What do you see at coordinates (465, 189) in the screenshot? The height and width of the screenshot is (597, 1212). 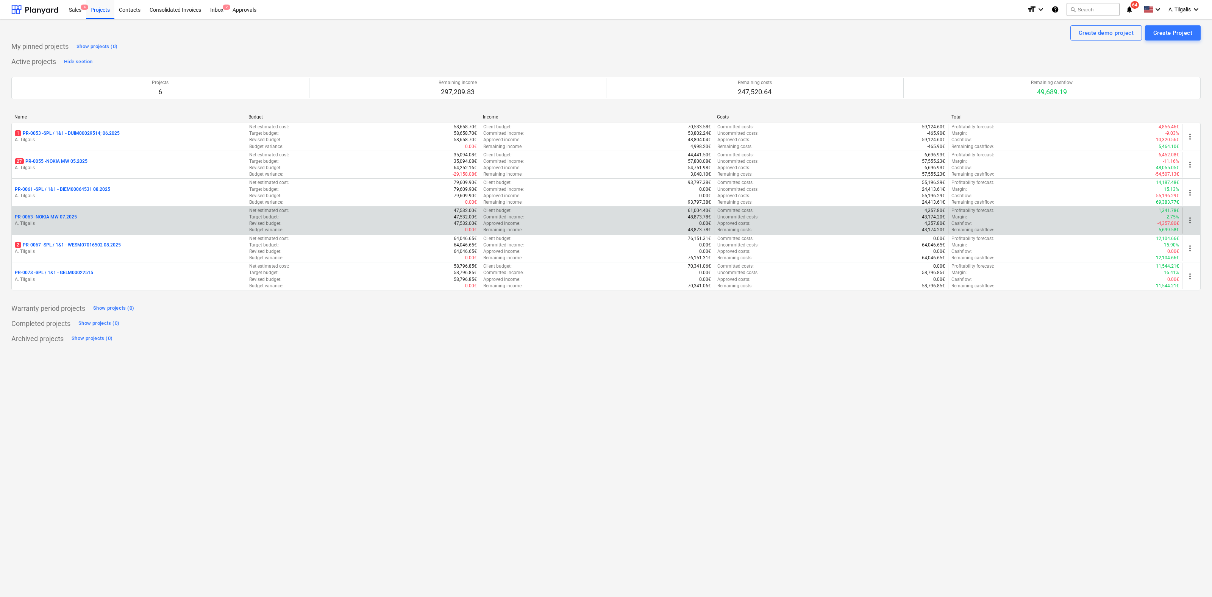 I see `p: 79,609.90€` at bounding box center [465, 189].